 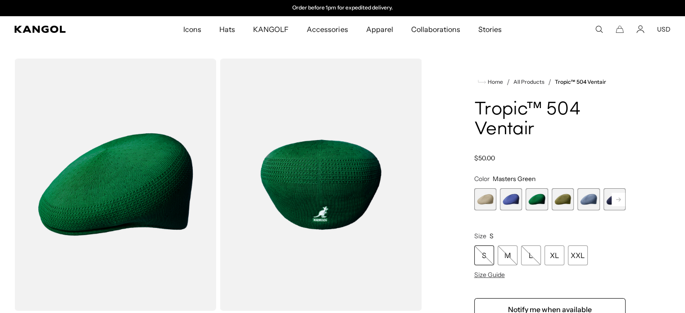 I want to click on a: Kangol, so click(x=68, y=29).